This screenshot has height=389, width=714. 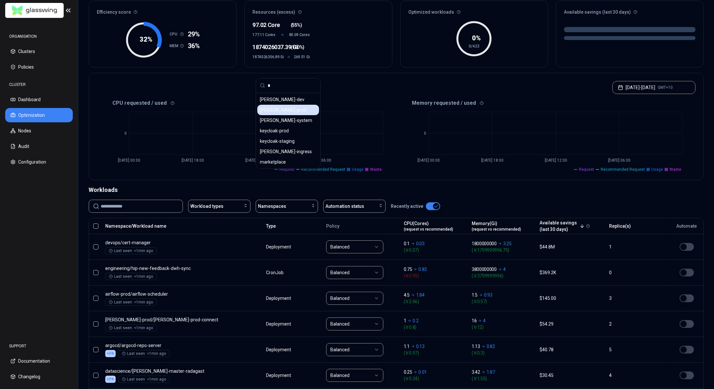 I want to click on p: 3800000000, so click(x=484, y=269).